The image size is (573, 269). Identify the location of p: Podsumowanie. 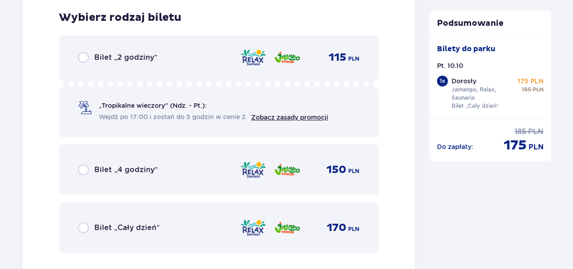
(491, 24).